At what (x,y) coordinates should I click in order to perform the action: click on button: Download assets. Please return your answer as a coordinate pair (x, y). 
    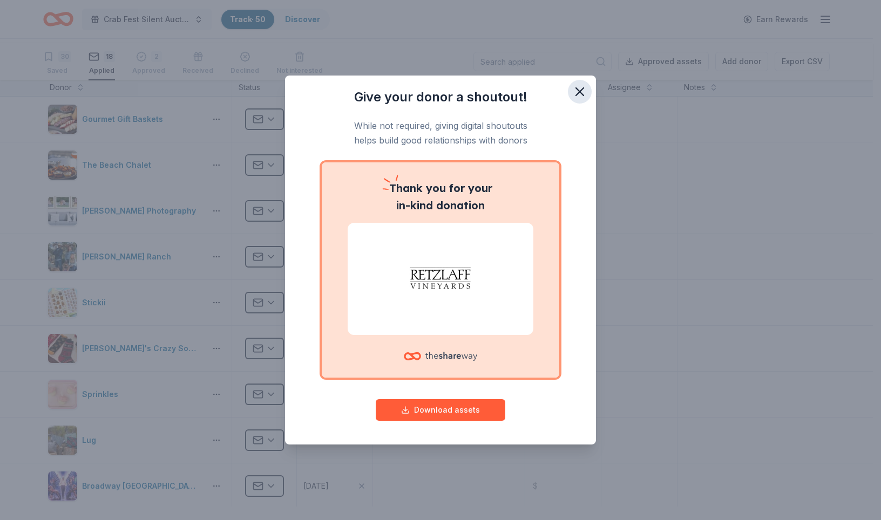
    Looking at the image, I should click on (440, 410).